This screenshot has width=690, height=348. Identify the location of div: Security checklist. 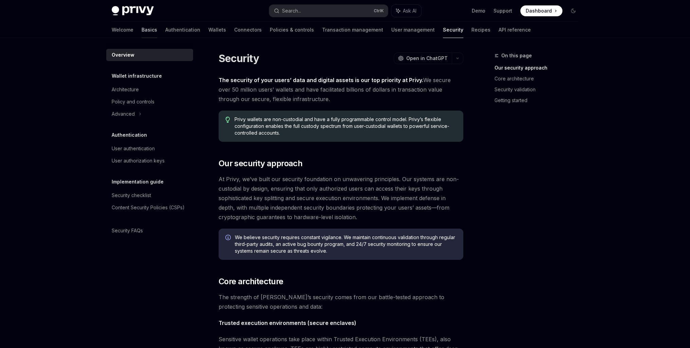
(131, 195).